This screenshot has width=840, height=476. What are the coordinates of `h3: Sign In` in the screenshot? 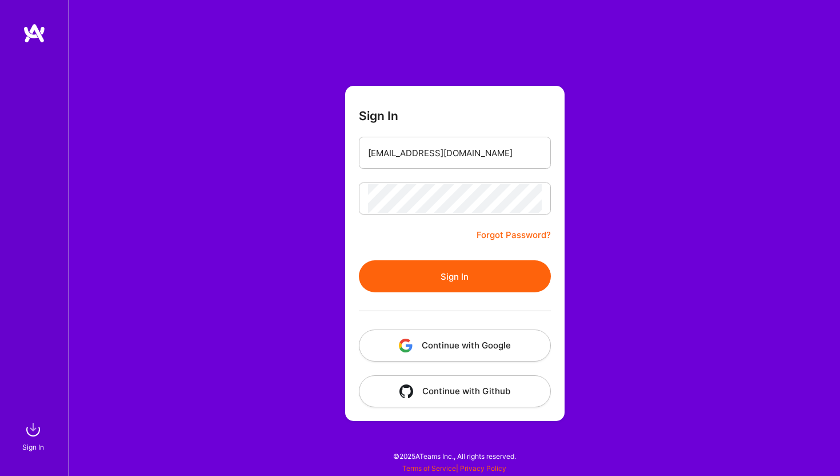 It's located at (378, 115).